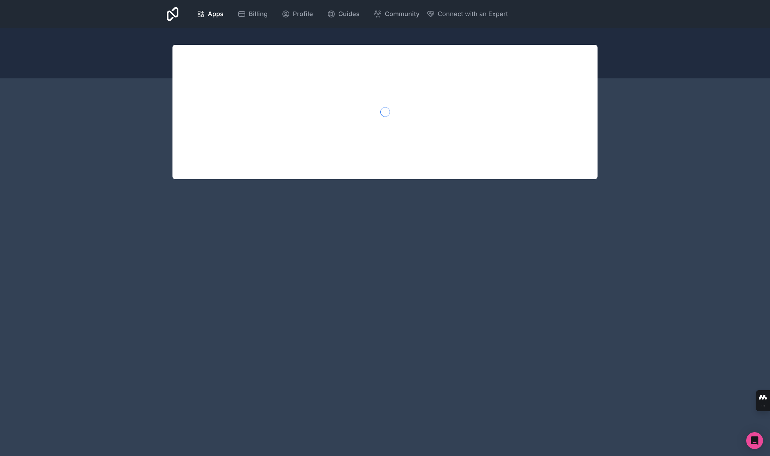  I want to click on a: Guides, so click(343, 14).